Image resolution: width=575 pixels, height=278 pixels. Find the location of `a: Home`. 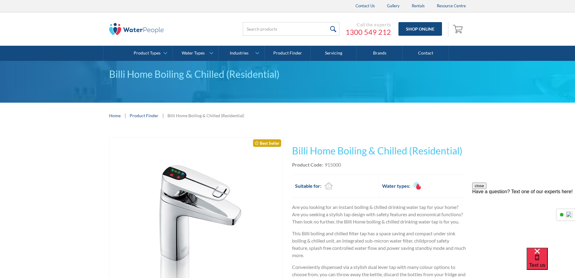

a: Home is located at coordinates (115, 115).